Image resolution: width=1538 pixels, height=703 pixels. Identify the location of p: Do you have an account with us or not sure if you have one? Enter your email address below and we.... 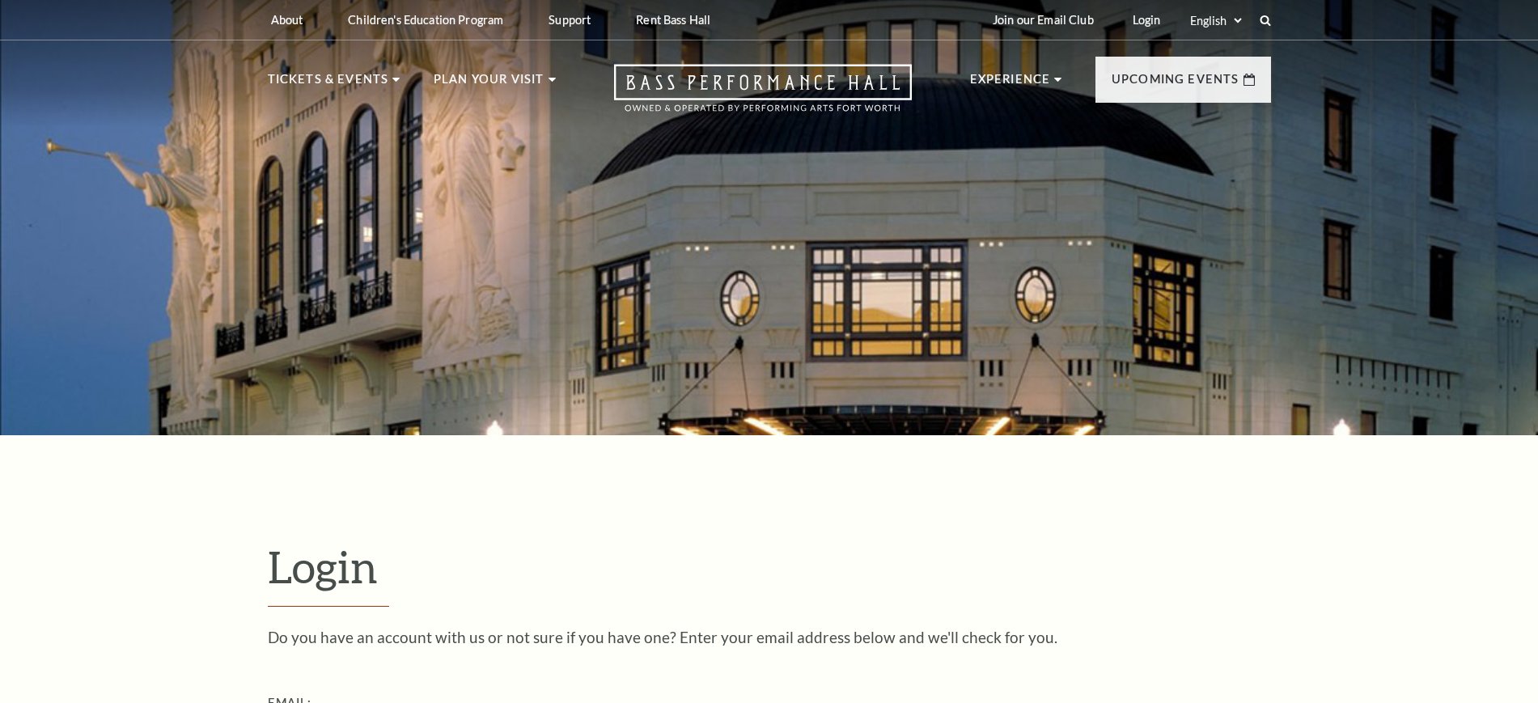
(770, 637).